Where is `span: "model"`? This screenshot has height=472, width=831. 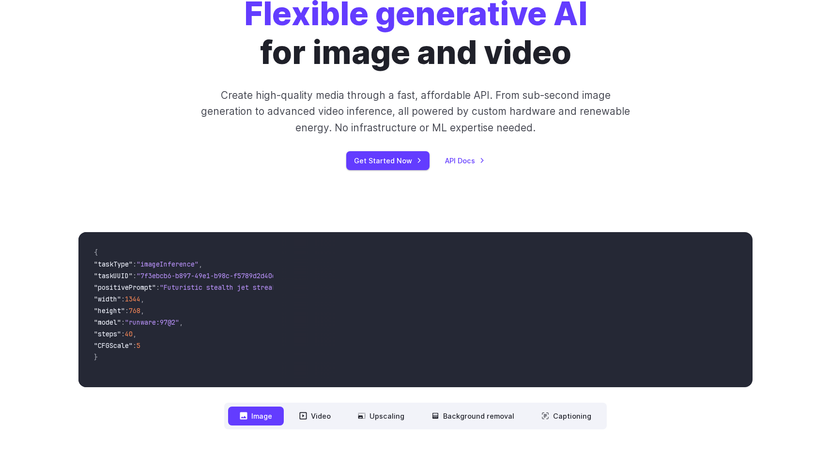
span: "model" is located at coordinates (107, 322).